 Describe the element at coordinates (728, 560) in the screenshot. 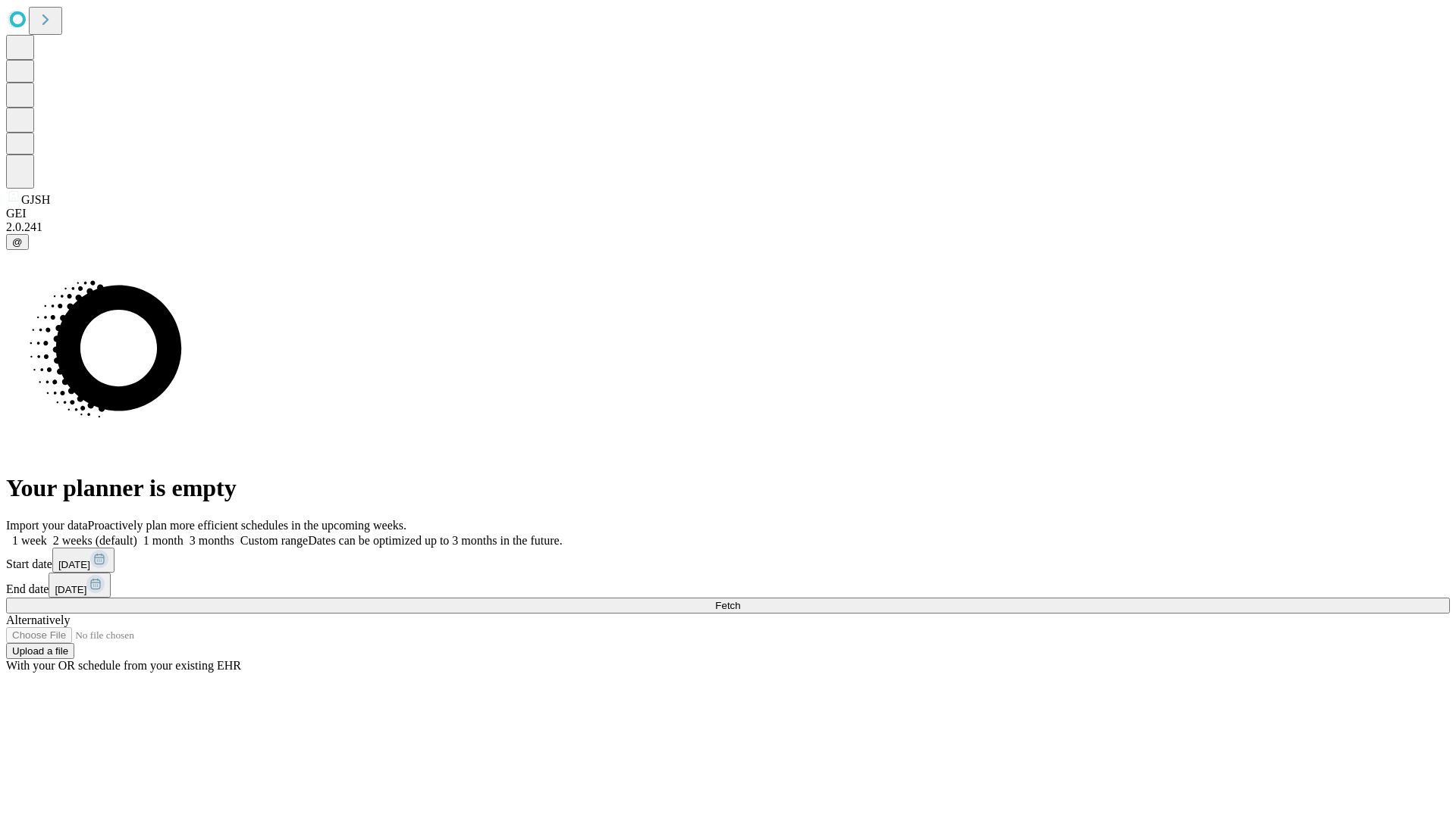

I see `div: Start date` at that location.